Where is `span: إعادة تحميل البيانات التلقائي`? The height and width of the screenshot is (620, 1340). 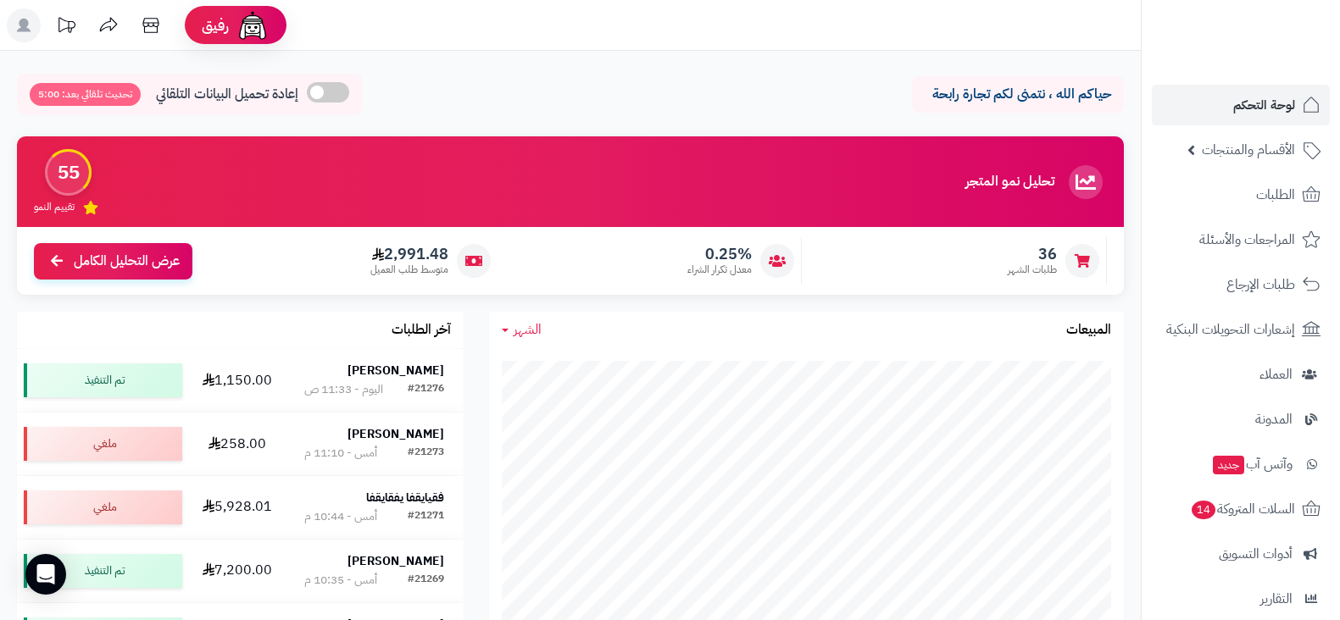 span: إعادة تحميل البيانات التلقائي is located at coordinates (227, 94).